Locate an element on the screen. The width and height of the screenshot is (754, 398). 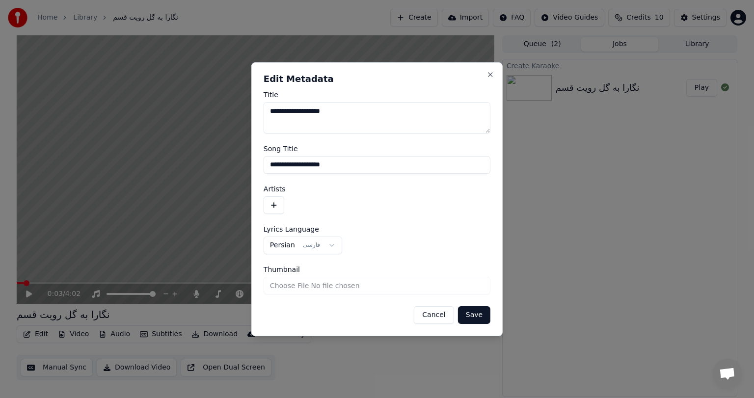
label: Title is located at coordinates (377, 95).